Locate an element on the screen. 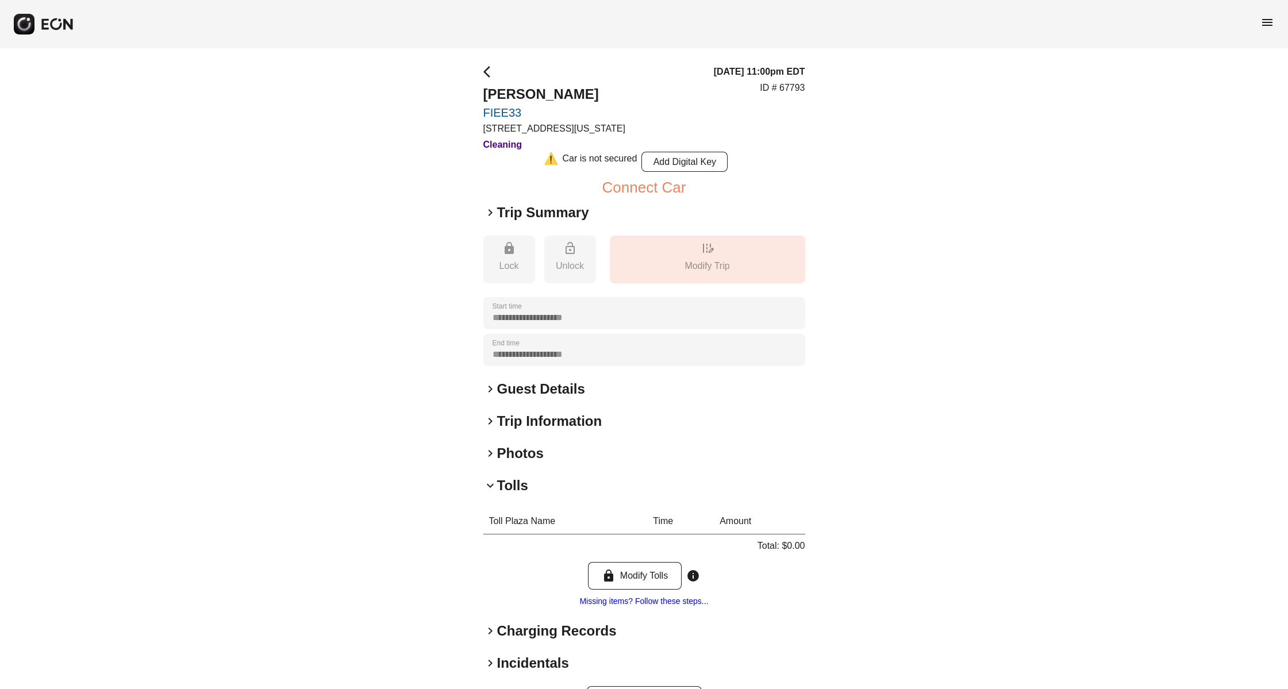 Image resolution: width=1288 pixels, height=689 pixels. h2: Incidentals is located at coordinates (533, 663).